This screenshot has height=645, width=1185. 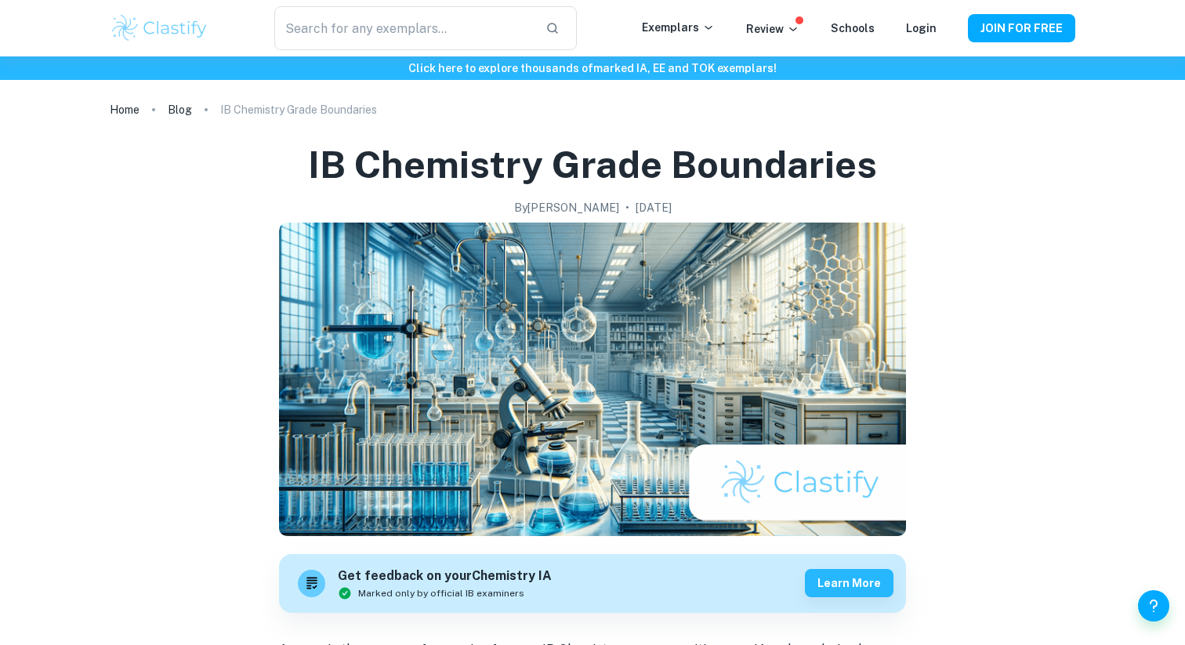 I want to click on h6: Click here to explore thousands of marked IA, EE and TOK exemplars !, so click(x=593, y=68).